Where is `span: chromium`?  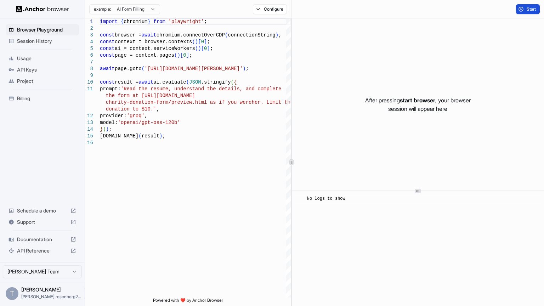 span: chromium is located at coordinates (135, 22).